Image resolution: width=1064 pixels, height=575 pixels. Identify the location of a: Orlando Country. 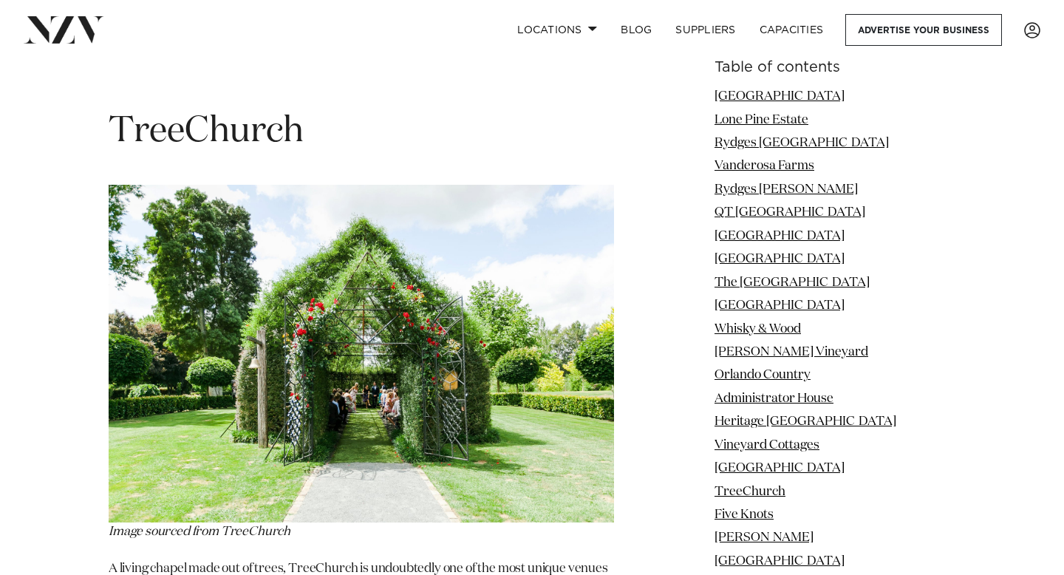
(762, 375).